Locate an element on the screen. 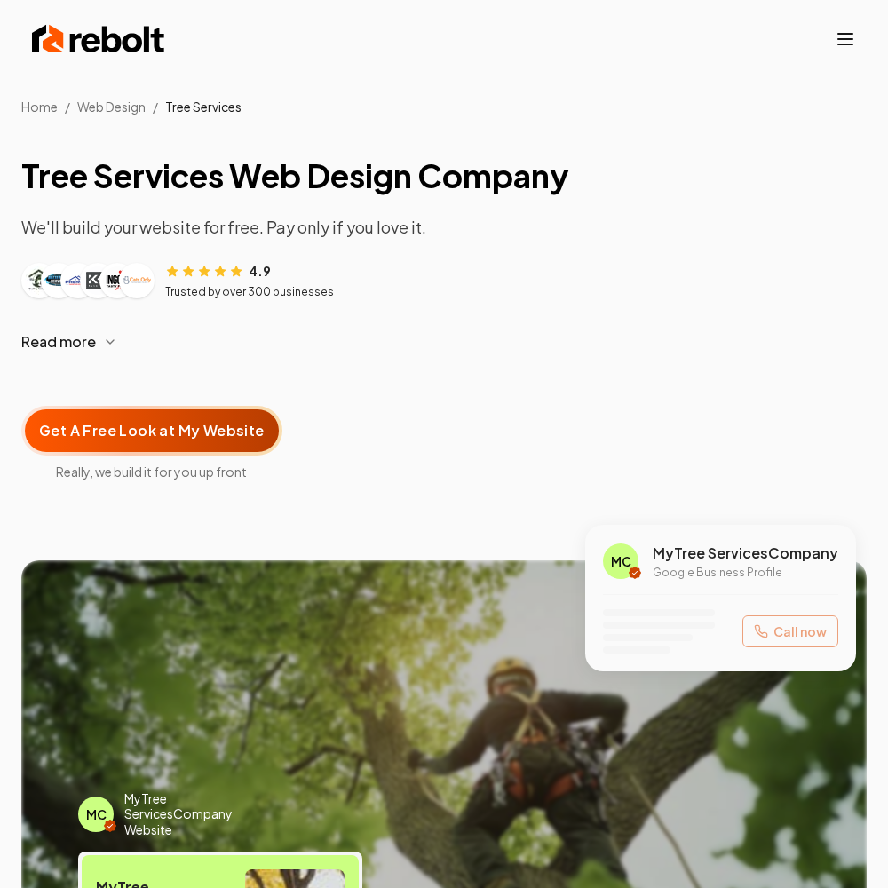 The image size is (888, 888). button: Read more is located at coordinates (444, 342).